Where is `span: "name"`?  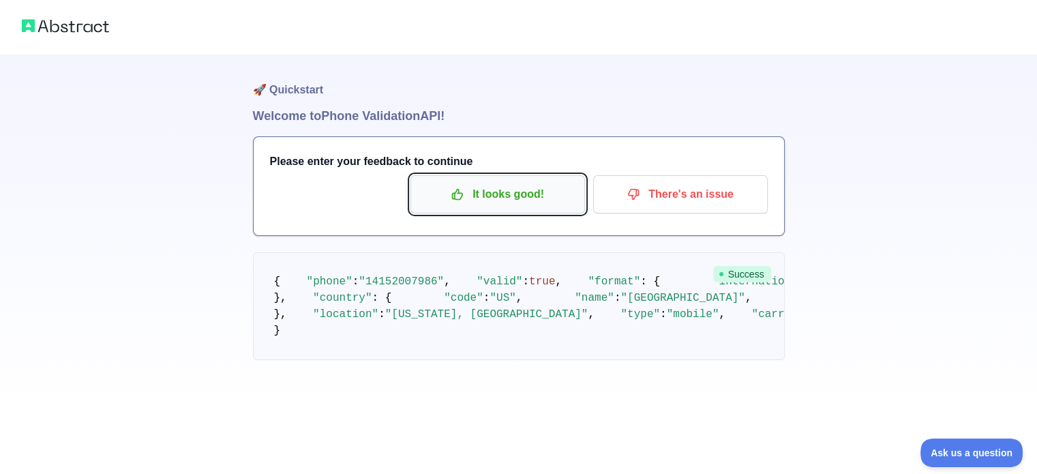 span: "name" is located at coordinates (594, 298).